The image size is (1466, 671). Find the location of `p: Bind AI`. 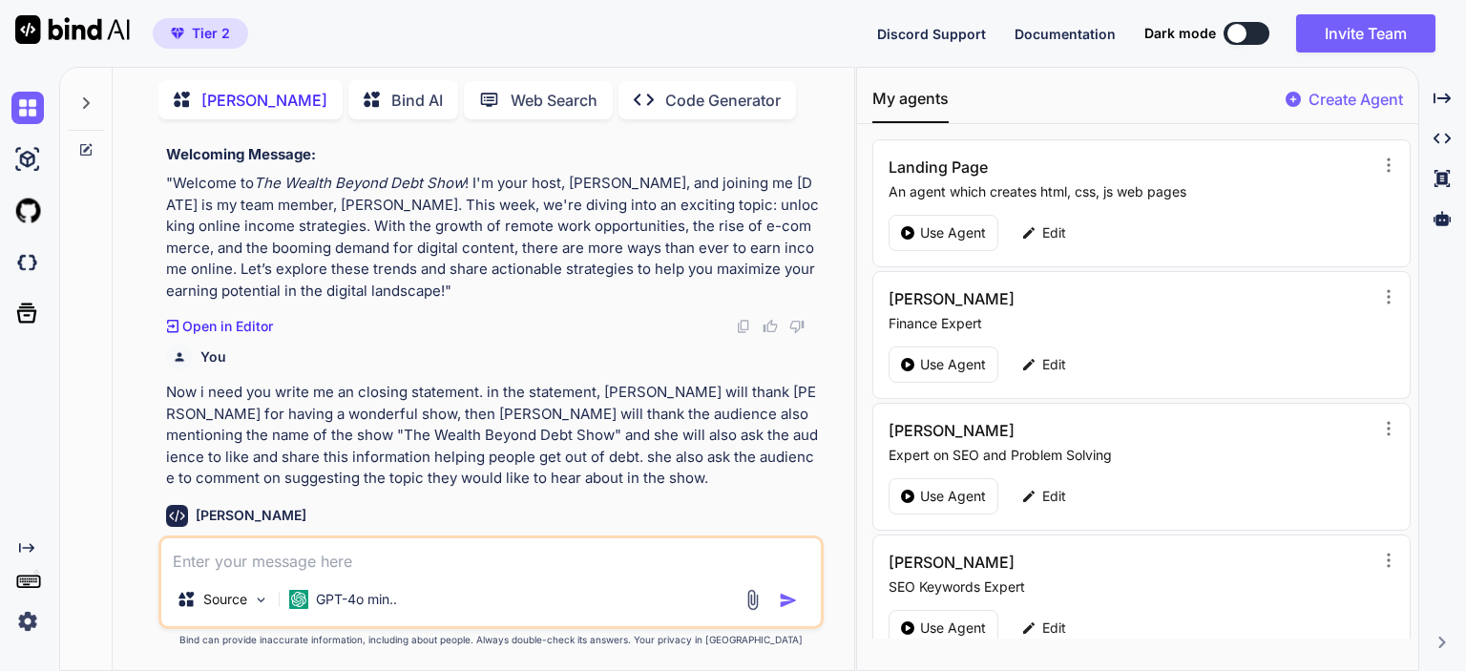

p: Bind AI is located at coordinates (417, 100).